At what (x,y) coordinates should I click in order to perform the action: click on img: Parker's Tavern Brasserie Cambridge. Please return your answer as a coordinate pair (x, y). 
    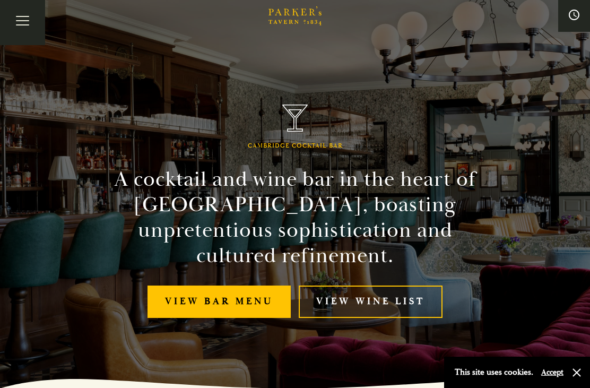
    Looking at the image, I should click on (295, 118).